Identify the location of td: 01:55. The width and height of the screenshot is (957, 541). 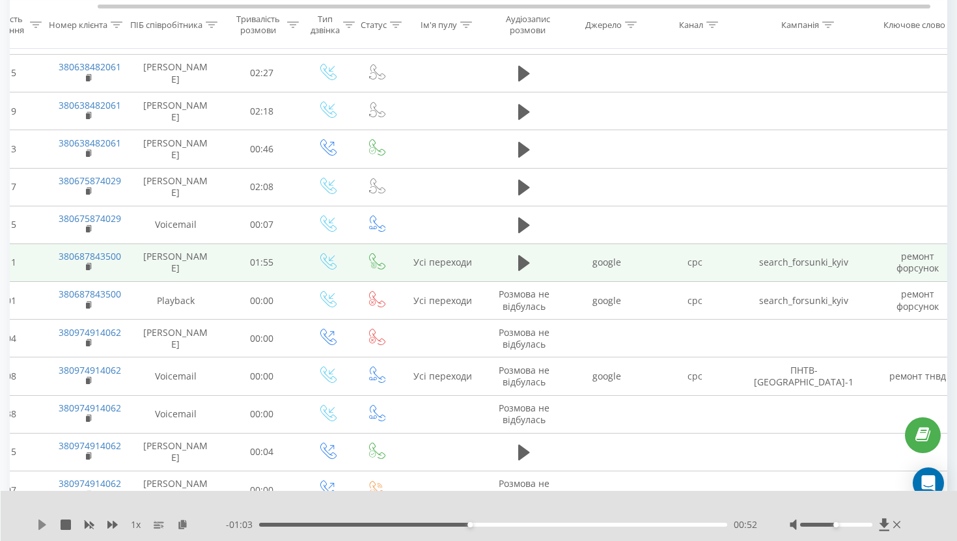
(262, 262).